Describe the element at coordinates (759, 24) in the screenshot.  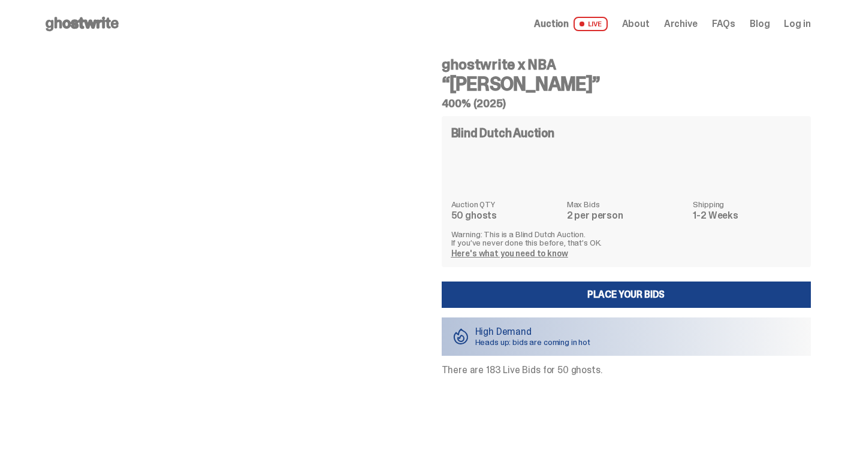
I see `a: Blog` at that location.